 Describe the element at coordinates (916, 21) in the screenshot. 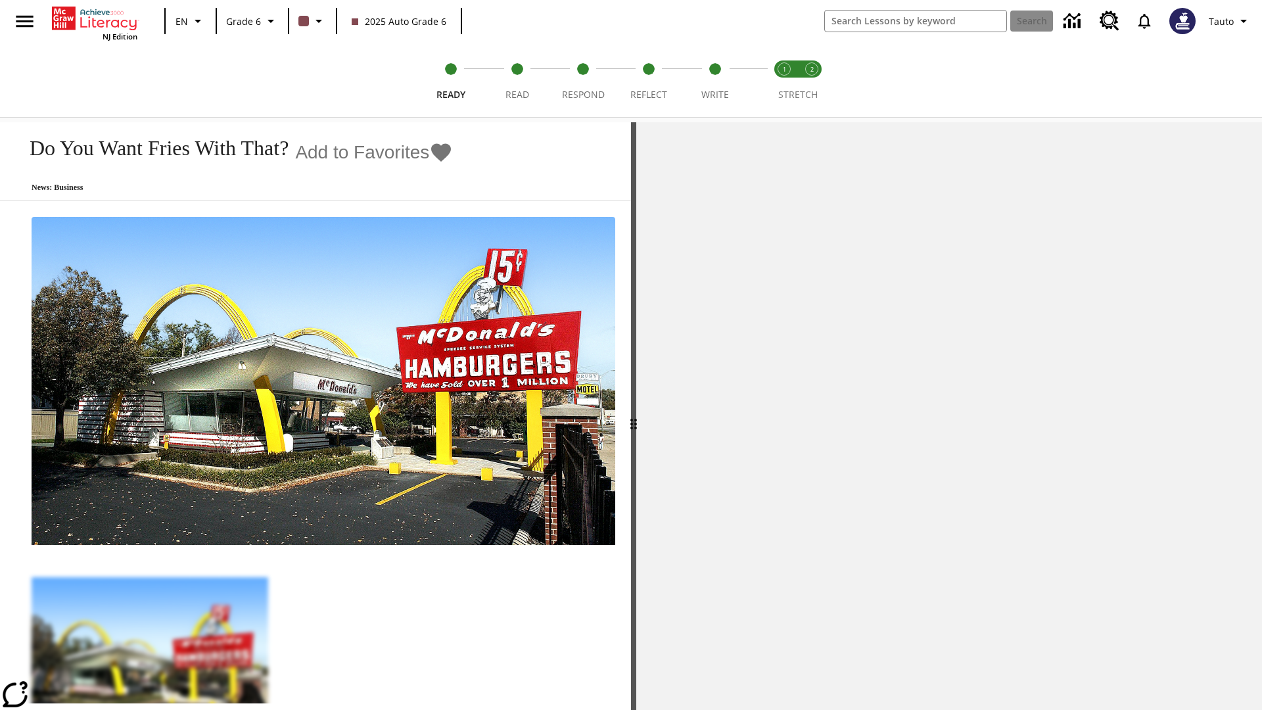

I see `input: search field` at that location.